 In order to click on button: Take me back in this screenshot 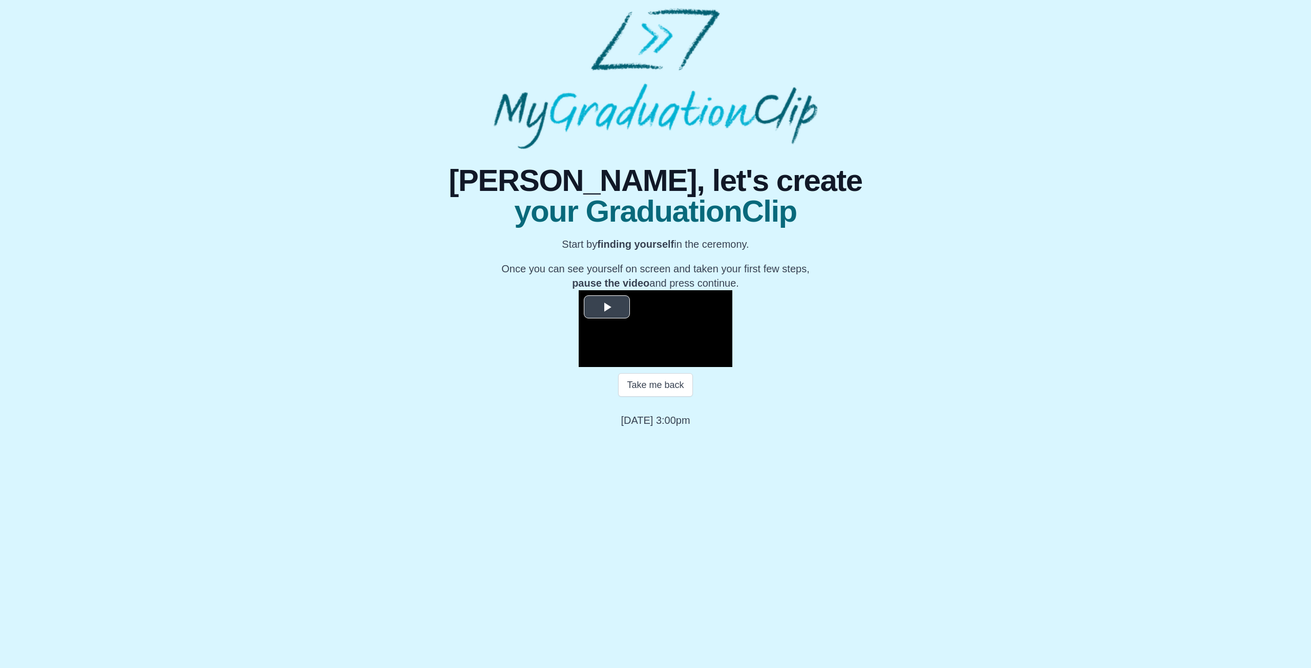, I will do `click(655, 385)`.